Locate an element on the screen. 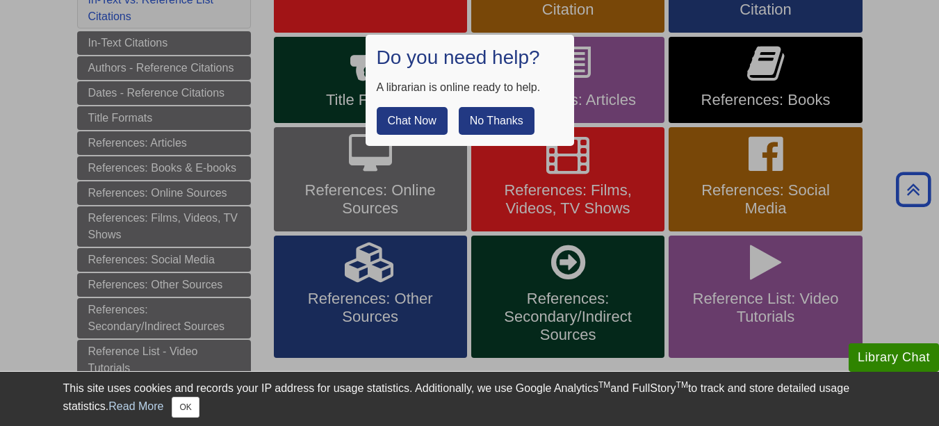 The width and height of the screenshot is (939, 426). a: Read More is located at coordinates (135, 406).